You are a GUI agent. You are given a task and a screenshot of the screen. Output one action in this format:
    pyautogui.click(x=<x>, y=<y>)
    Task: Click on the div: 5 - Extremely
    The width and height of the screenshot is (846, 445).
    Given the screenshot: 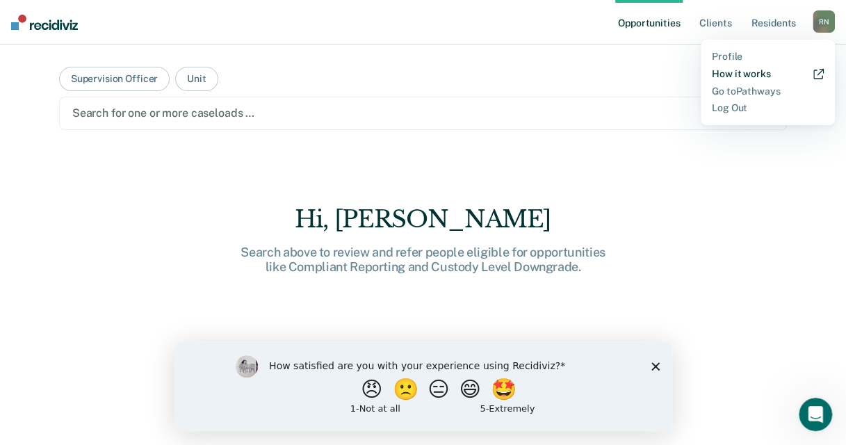 What is the action you would take?
    pyautogui.click(x=370, y=67)
    